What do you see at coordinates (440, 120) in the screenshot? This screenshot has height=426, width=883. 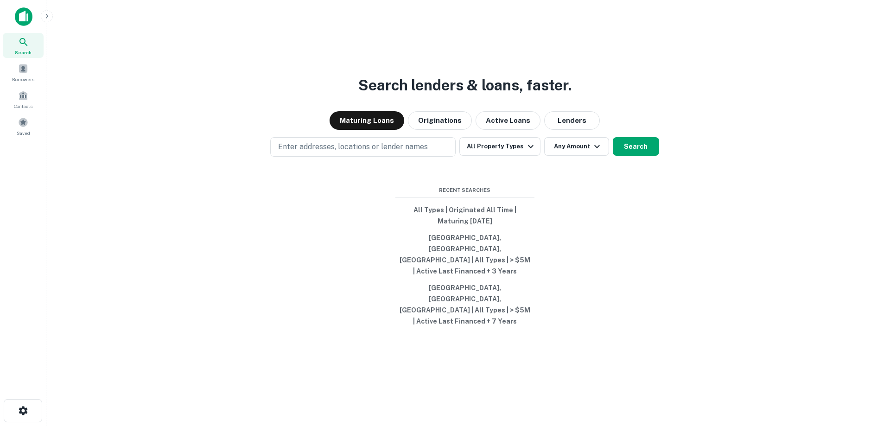 I see `button: Originations` at bounding box center [440, 120].